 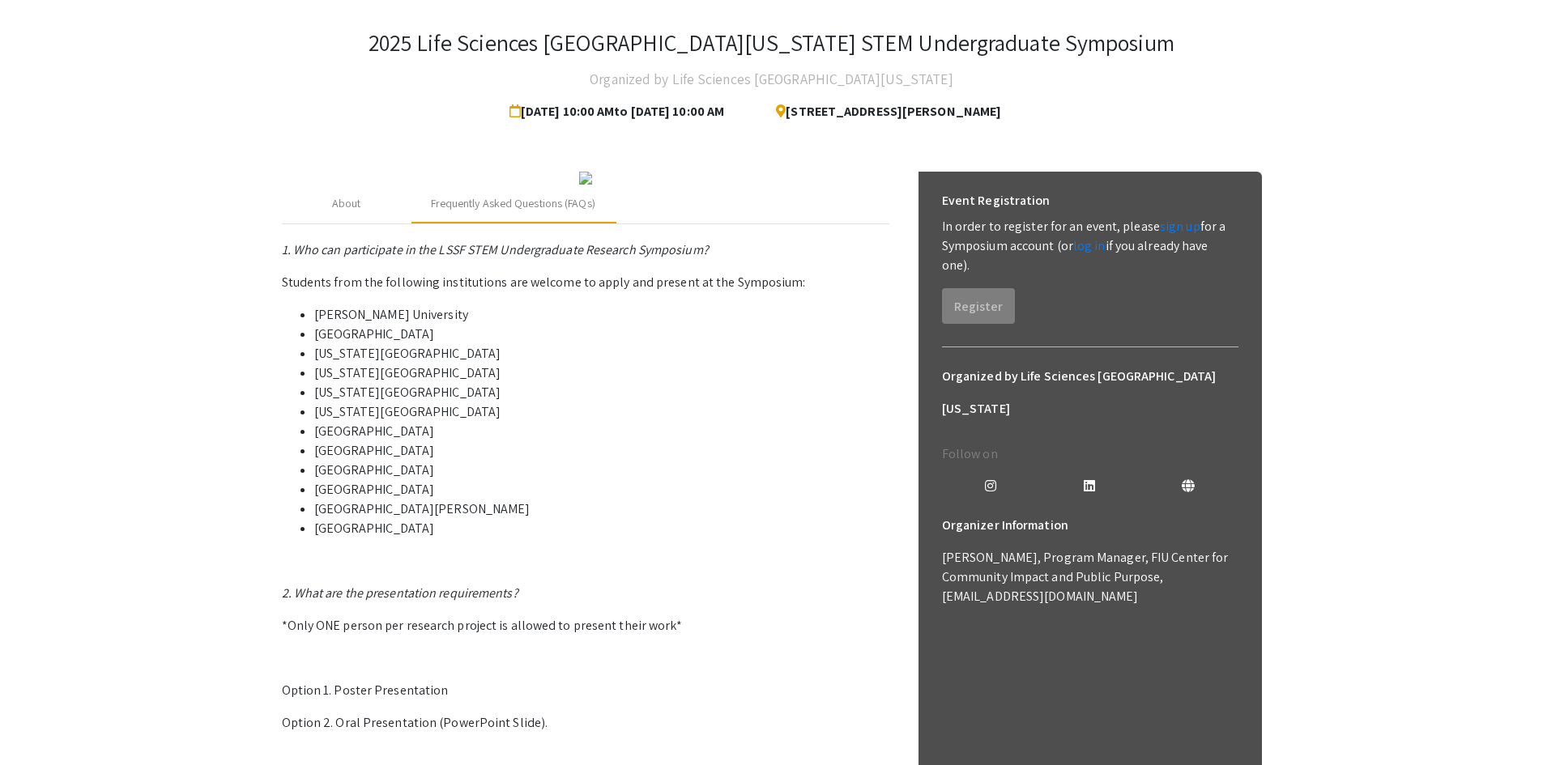 I want to click on p: Follow on, so click(x=1090, y=454).